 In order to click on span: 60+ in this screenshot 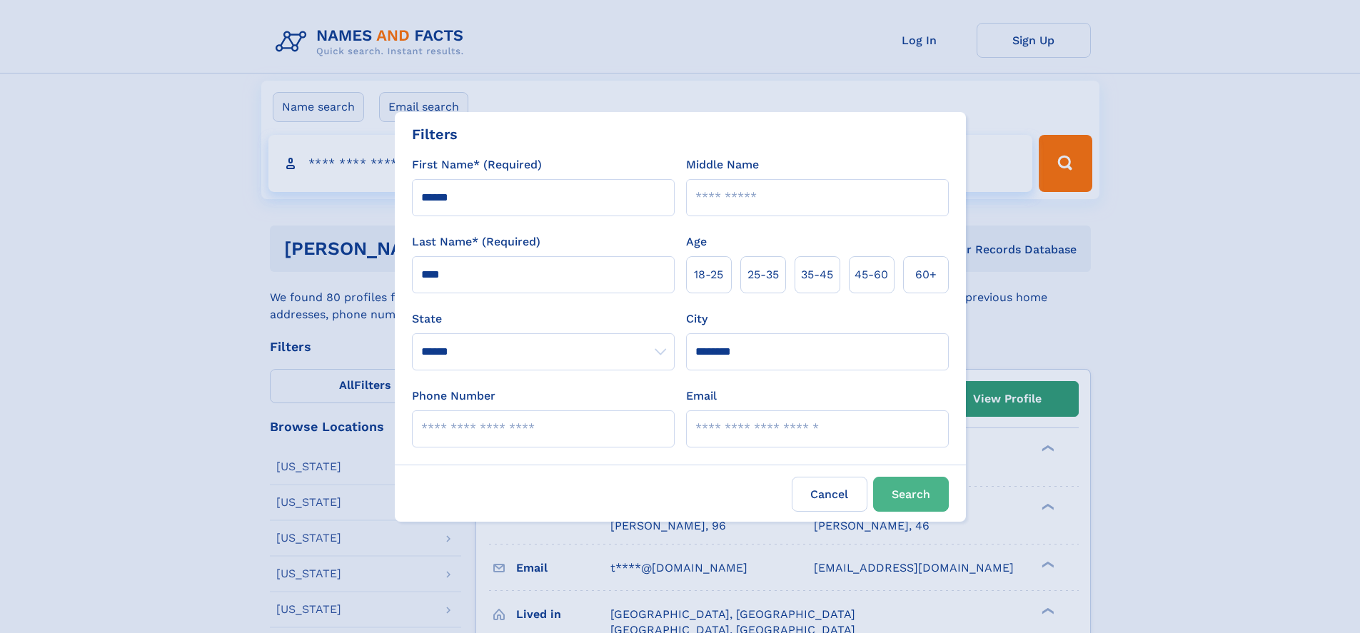, I will do `click(926, 275)`.